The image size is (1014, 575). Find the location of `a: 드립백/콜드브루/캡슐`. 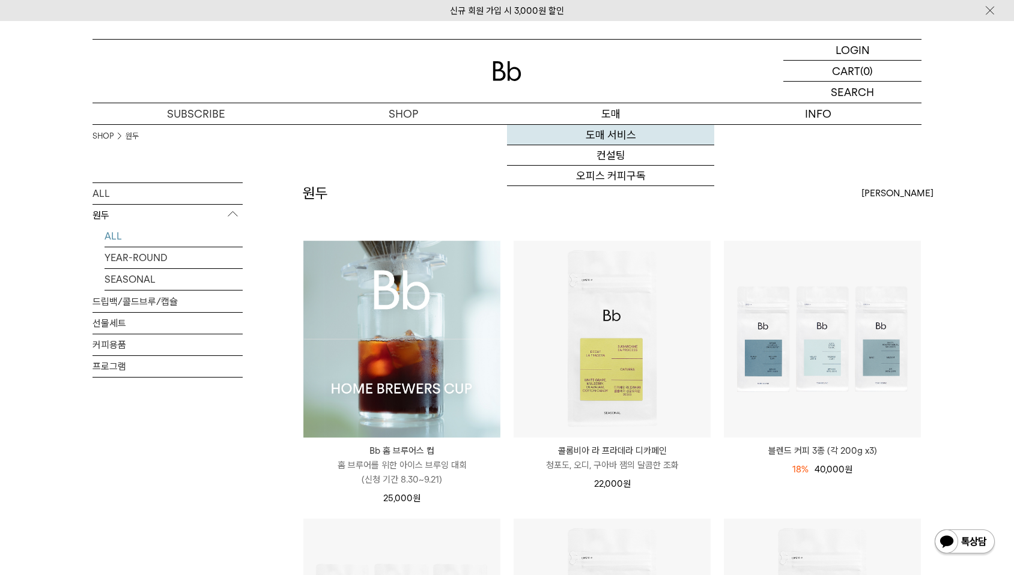

a: 드립백/콜드브루/캡슐 is located at coordinates (168, 302).